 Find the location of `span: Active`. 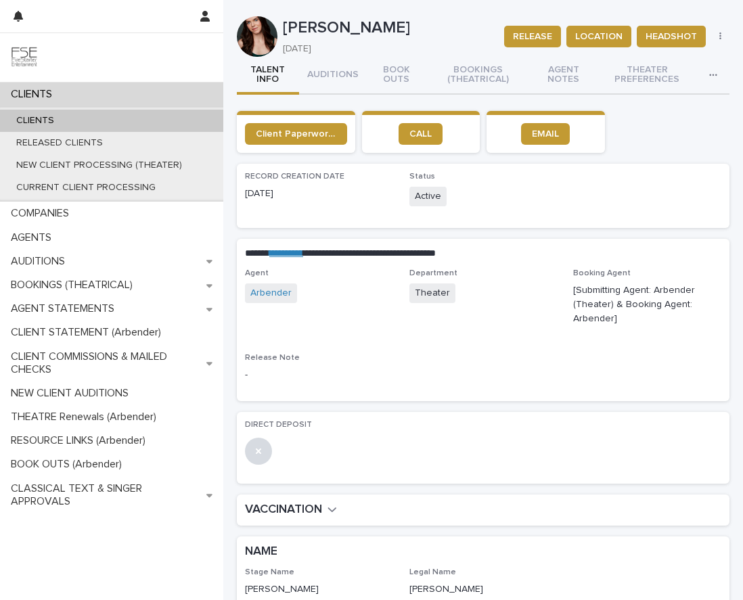

span: Active is located at coordinates (428, 196).